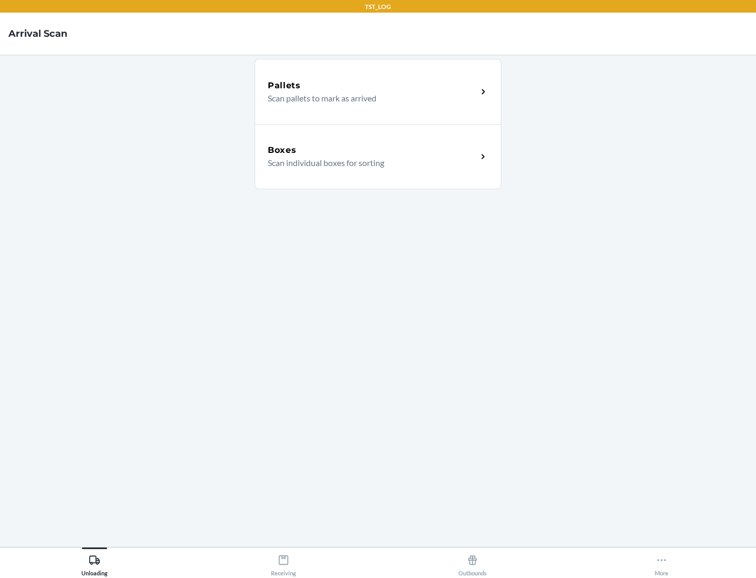  I want to click on p: Scan individual boxes for sorting, so click(368, 163).